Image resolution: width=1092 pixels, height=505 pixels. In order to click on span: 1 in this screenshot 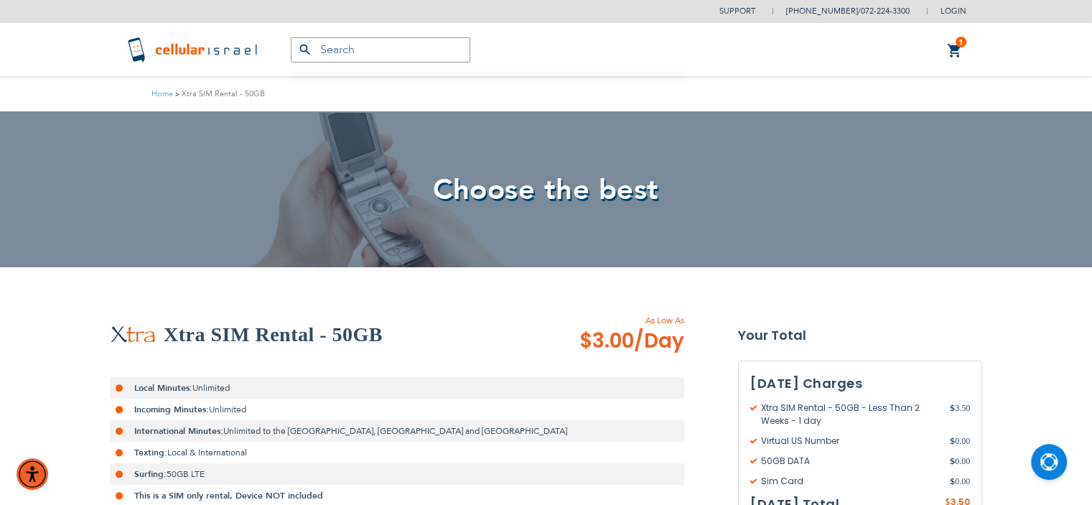, I will do `click(960, 42)`.